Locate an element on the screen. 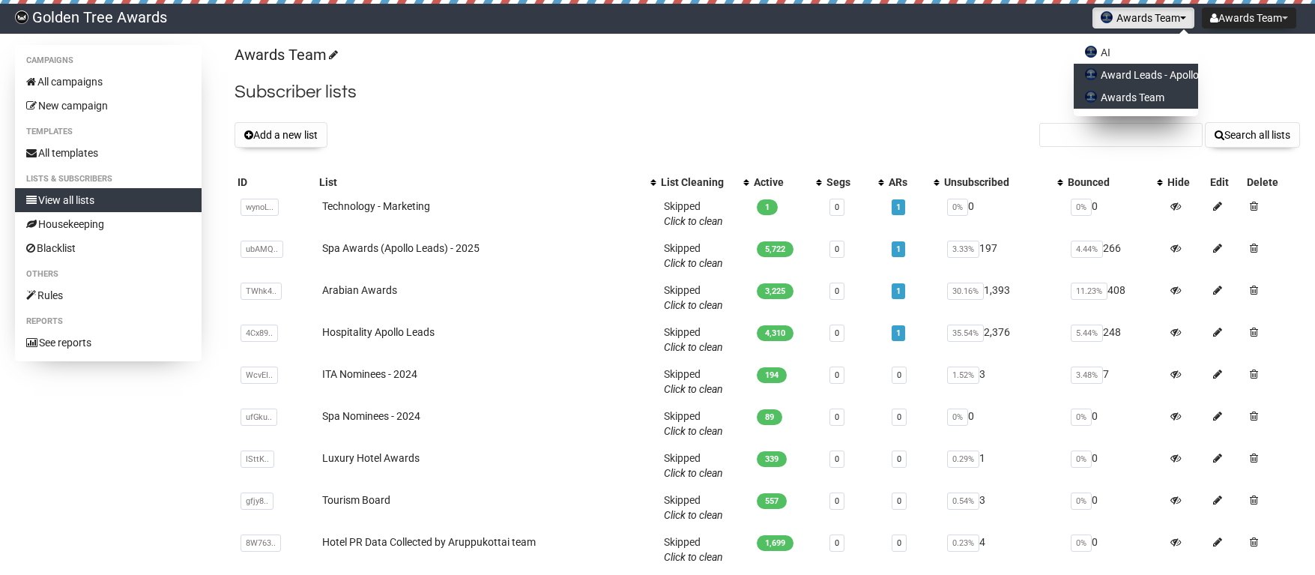  th: ID: No sort applied, sorting is disabled is located at coordinates (275, 182).